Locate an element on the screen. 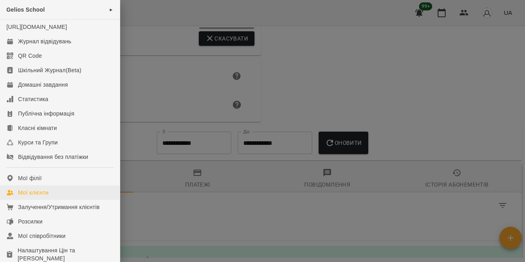 The width and height of the screenshot is (525, 262). div: Мої філії is located at coordinates (30, 178).